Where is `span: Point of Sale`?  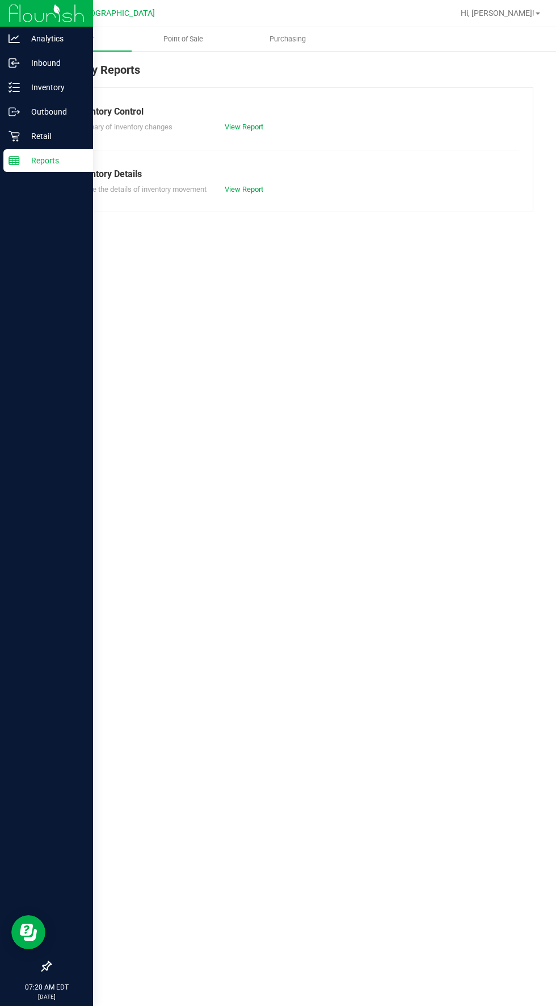 span: Point of Sale is located at coordinates (183, 39).